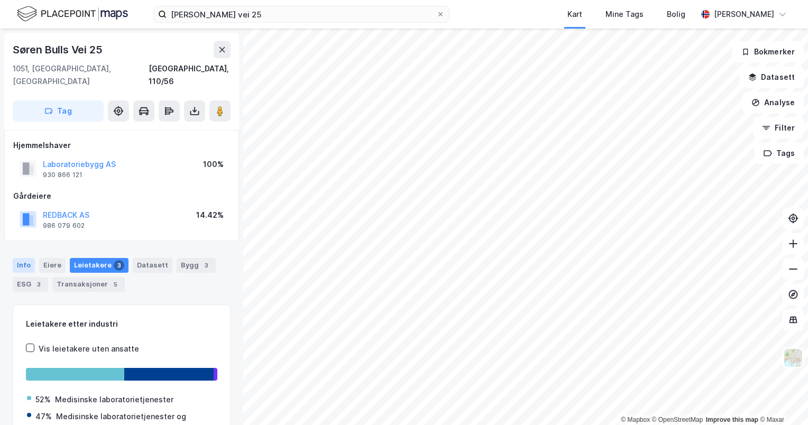 This screenshot has height=425, width=808. I want to click on div: Hjemmelshaver, so click(122, 145).